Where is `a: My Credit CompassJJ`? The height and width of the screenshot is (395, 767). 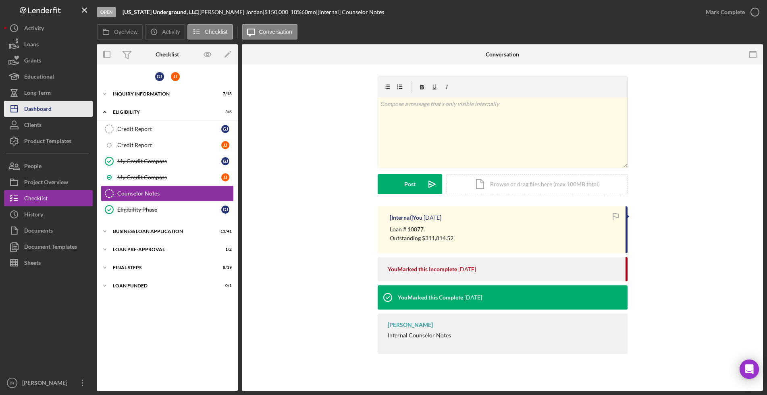
a: My Credit CompassJJ is located at coordinates (167, 177).